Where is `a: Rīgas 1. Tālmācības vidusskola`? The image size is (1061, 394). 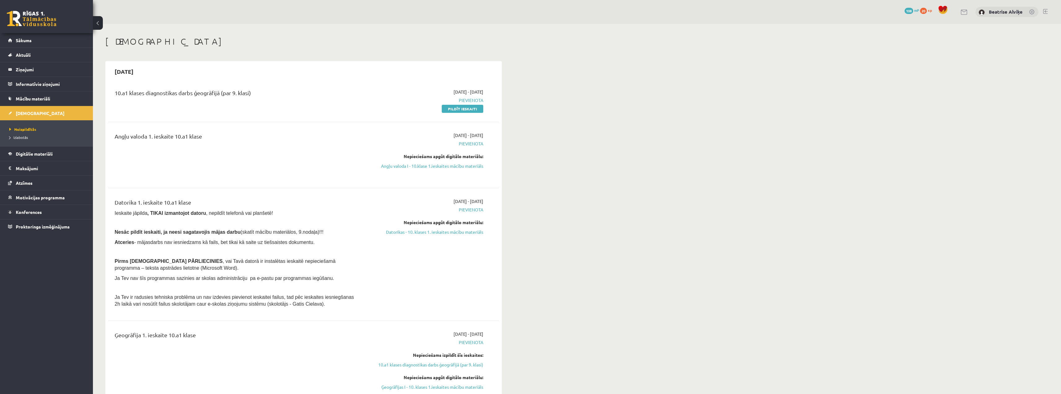
a: Rīgas 1. Tālmācības vidusskola is located at coordinates (32, 19).